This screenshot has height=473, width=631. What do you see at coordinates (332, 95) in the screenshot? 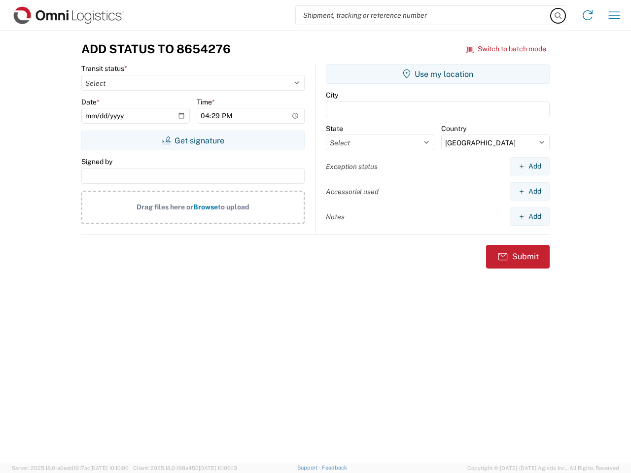
I see `label: City` at bounding box center [332, 95].